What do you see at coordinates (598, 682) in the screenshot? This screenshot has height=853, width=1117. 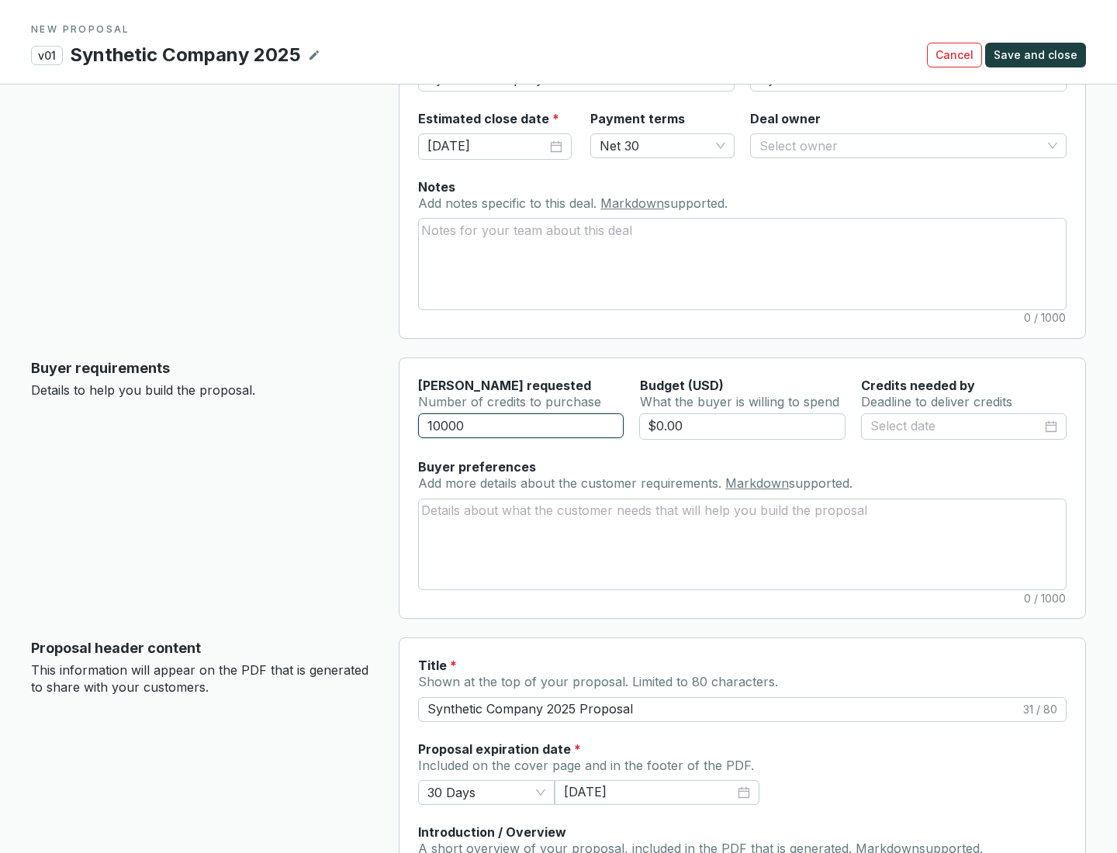 I see `span: Shown at the top of your proposal. Limited to 80 characters.` at bounding box center [598, 682].